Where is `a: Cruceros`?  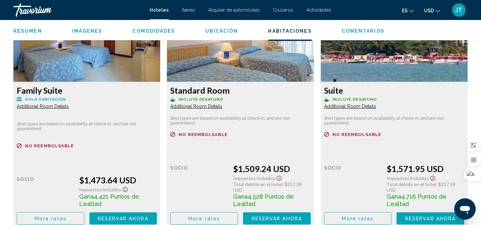 a: Cruceros is located at coordinates (283, 10).